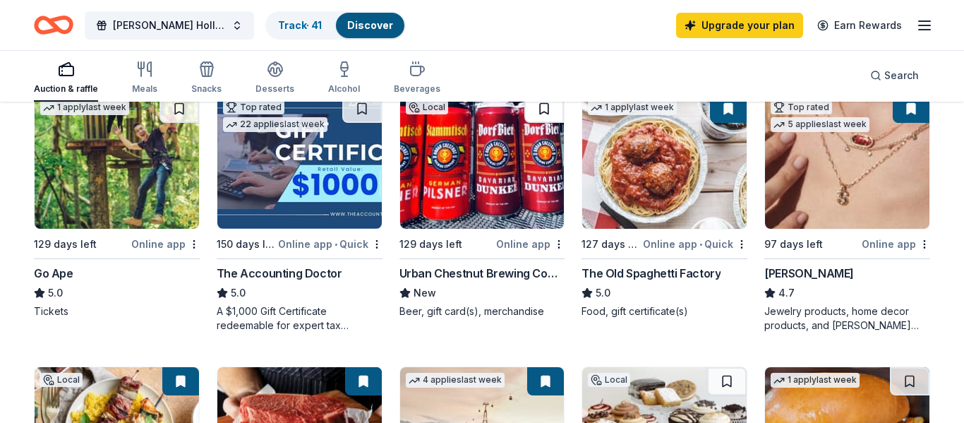  Describe the element at coordinates (651, 273) in the screenshot. I see `div: The Old Spaghetti Factory` at that location.